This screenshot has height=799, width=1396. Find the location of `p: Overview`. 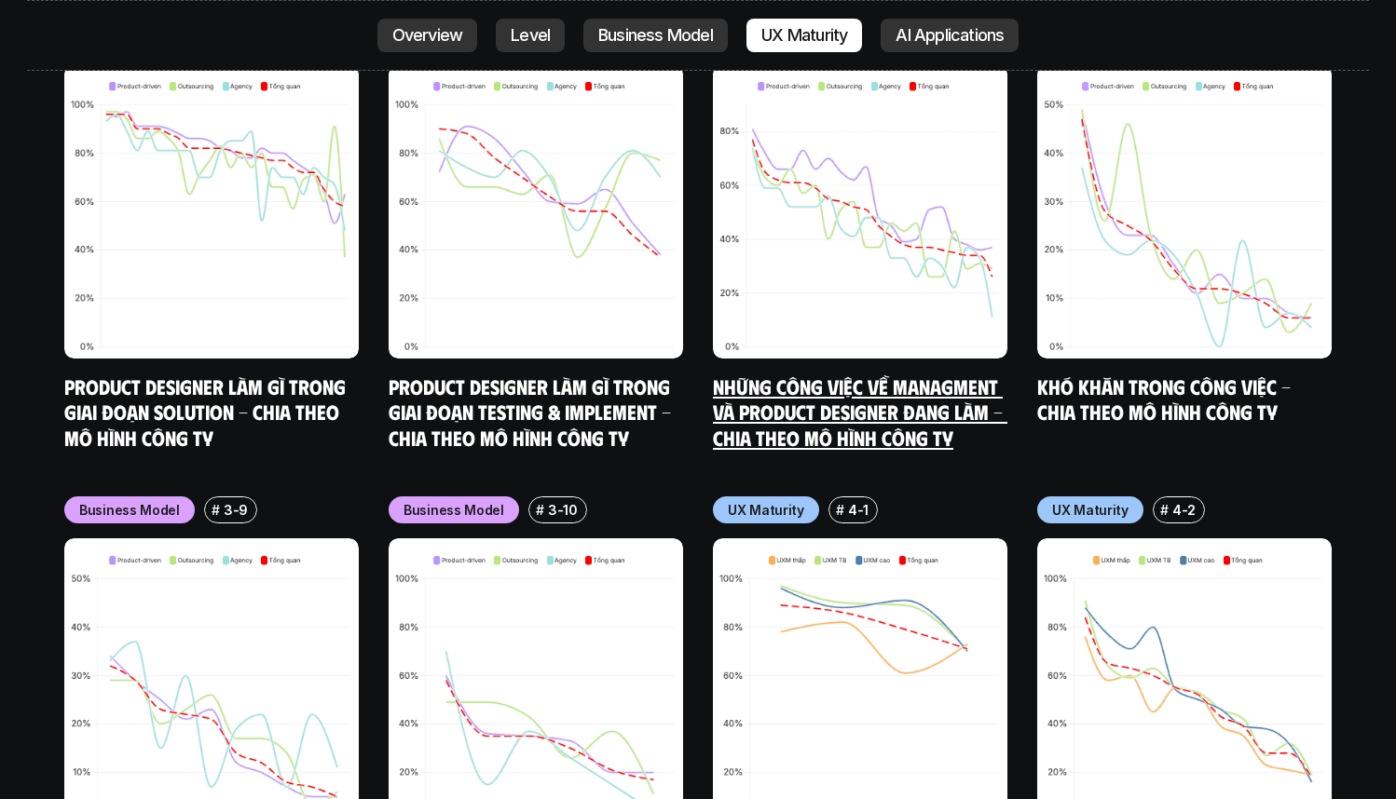

p: Overview is located at coordinates (428, 35).